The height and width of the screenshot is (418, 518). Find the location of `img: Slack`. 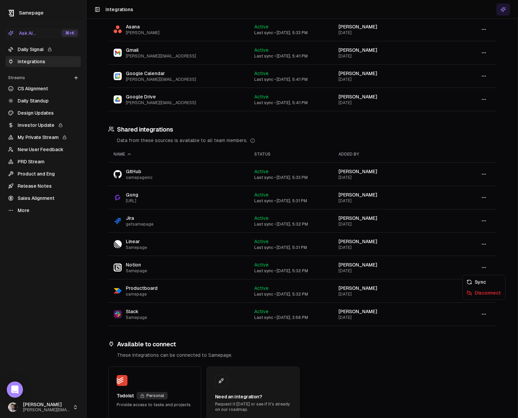

img: Slack is located at coordinates (118, 314).